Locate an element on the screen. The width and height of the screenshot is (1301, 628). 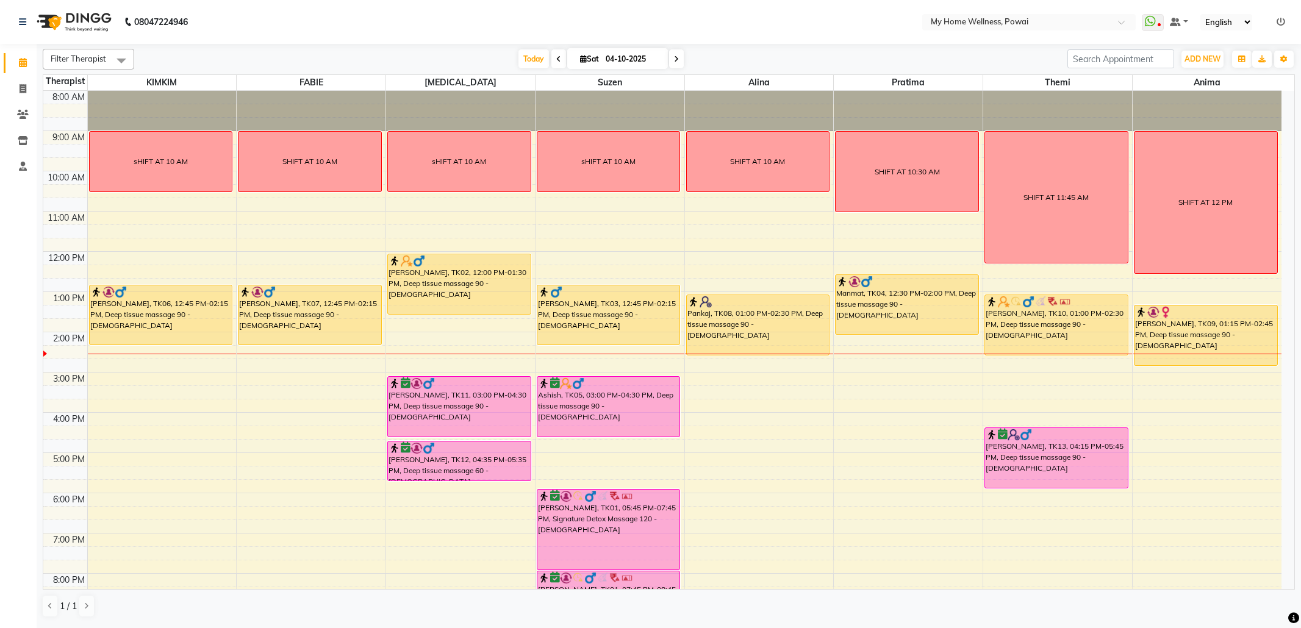
div: 10:00 AM is located at coordinates (66, 177).